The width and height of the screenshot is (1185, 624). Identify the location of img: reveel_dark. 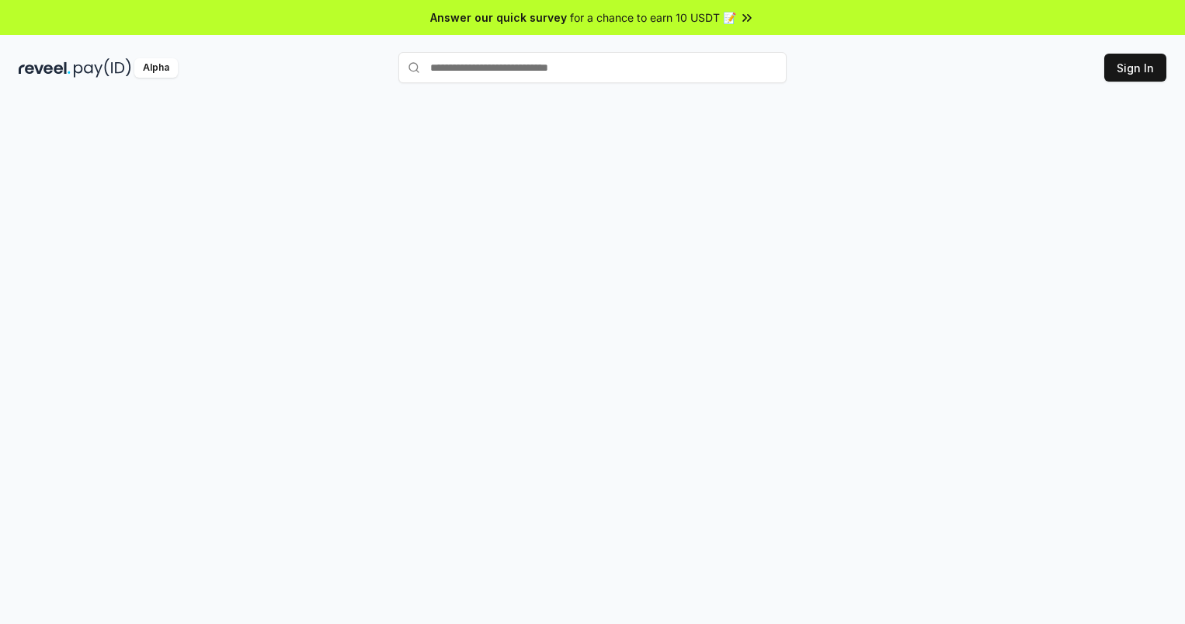
(44, 68).